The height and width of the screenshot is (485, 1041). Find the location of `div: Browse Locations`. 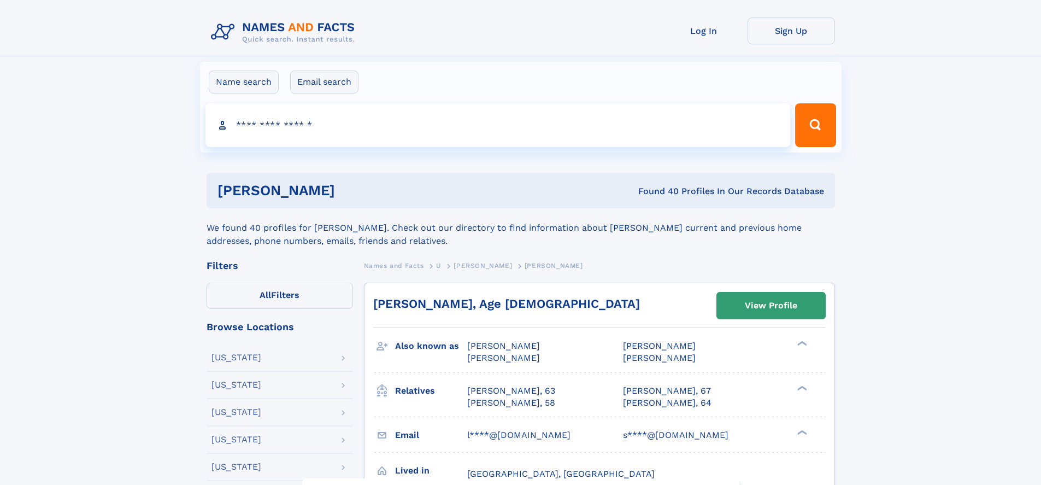

div: Browse Locations is located at coordinates (280, 327).